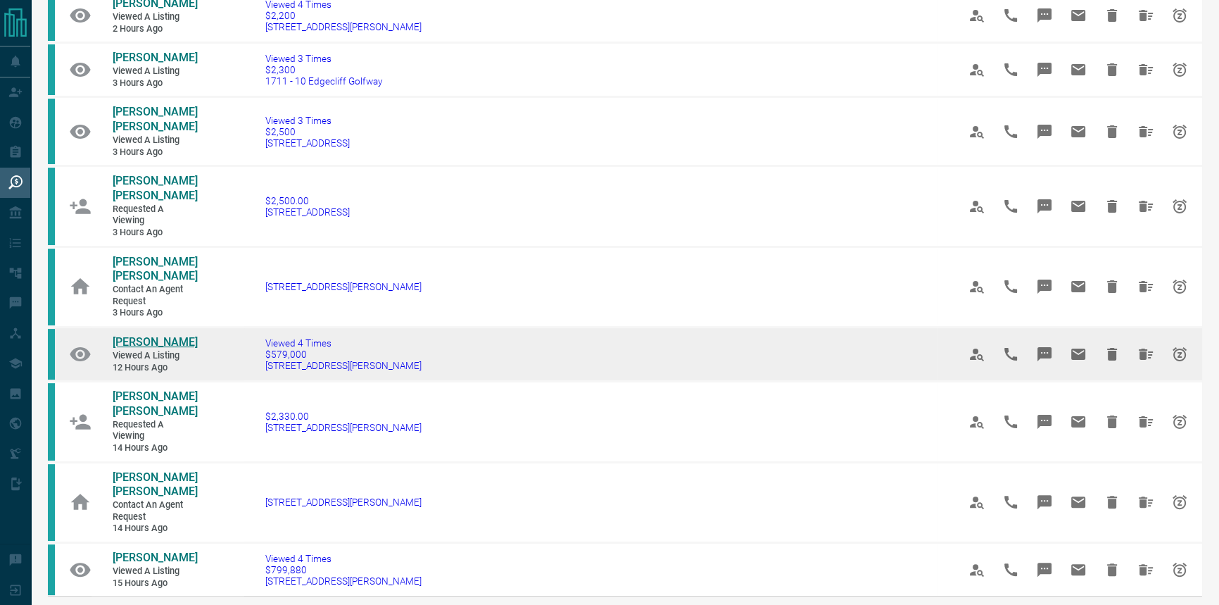  I want to click on span: $579,000, so click(344, 354).